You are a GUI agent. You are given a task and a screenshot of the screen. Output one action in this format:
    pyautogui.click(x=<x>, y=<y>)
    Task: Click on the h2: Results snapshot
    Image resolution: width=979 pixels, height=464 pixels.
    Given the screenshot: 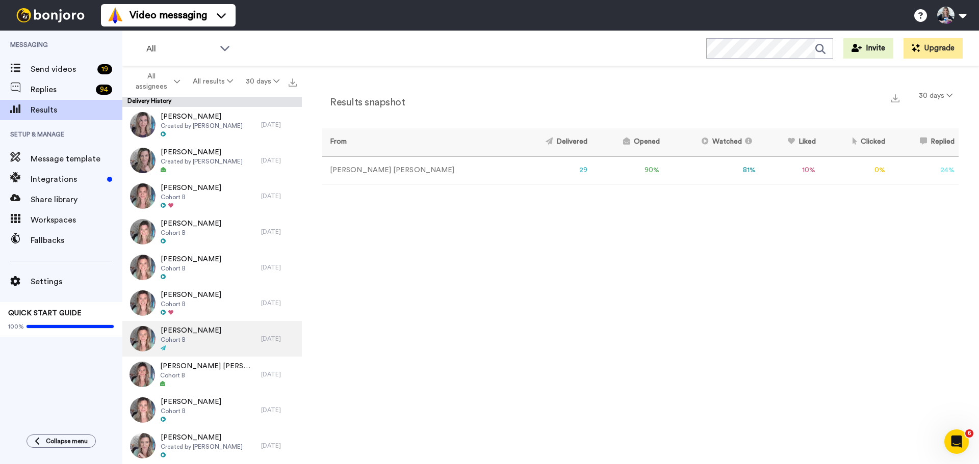 What is the action you would take?
    pyautogui.click(x=363, y=102)
    